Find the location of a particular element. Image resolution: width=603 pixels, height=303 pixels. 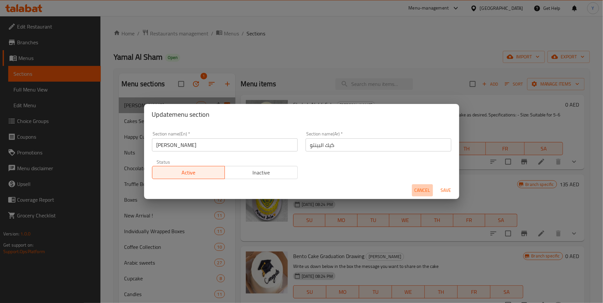

span: Active is located at coordinates (189, 173).